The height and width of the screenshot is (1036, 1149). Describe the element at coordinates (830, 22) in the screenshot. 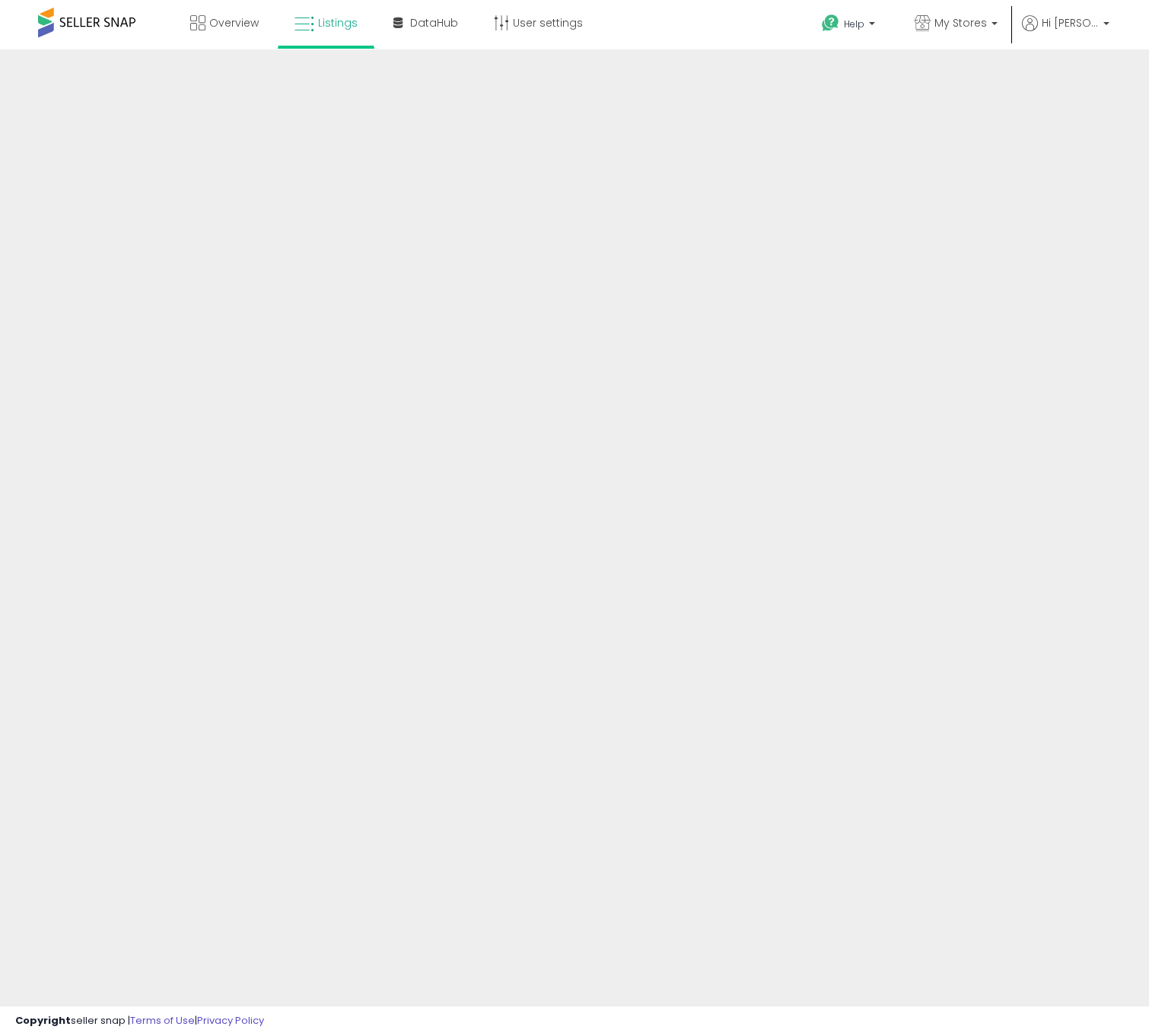

I see `i: Get Help` at that location.